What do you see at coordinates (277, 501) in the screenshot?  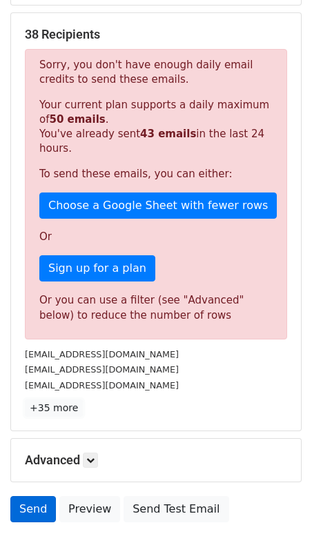 I see `div: Widget de chat` at bounding box center [277, 501].